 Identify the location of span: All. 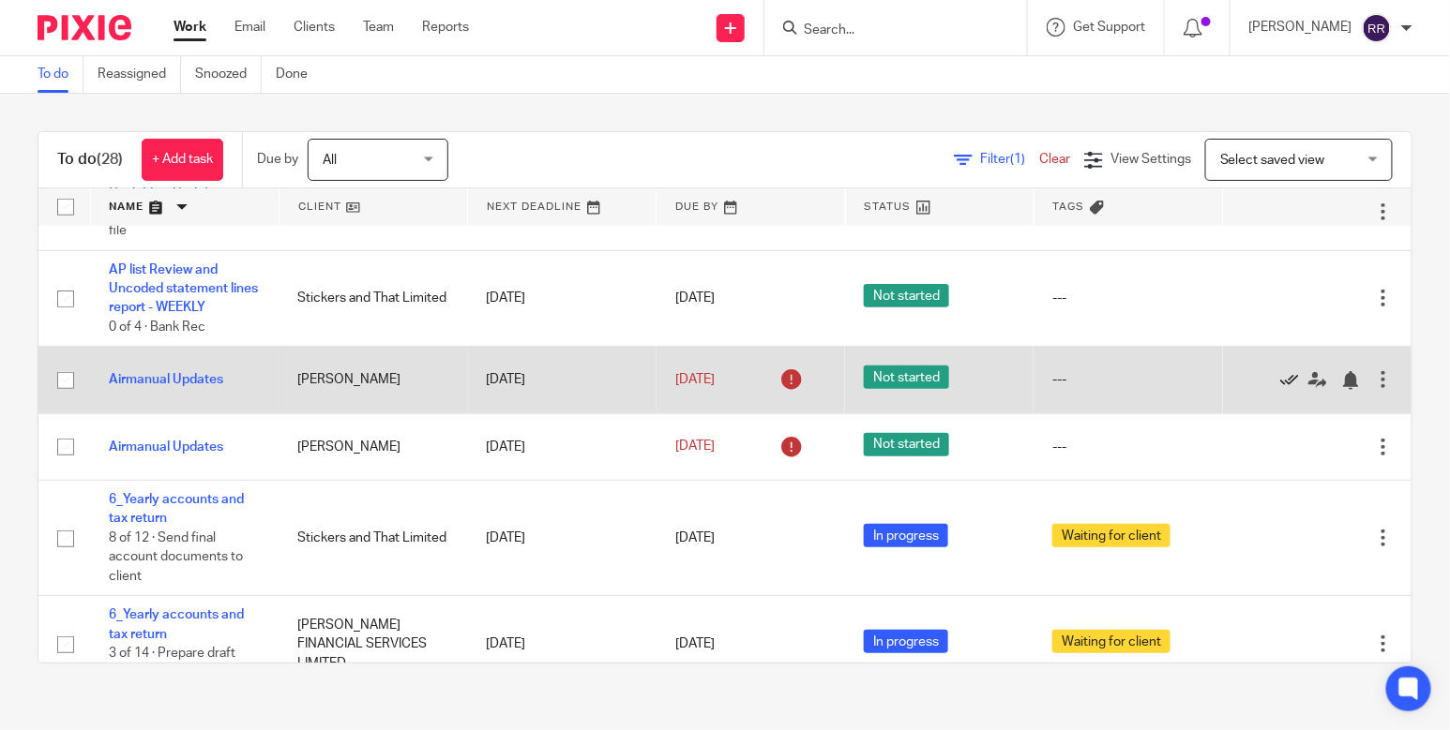
(329, 160).